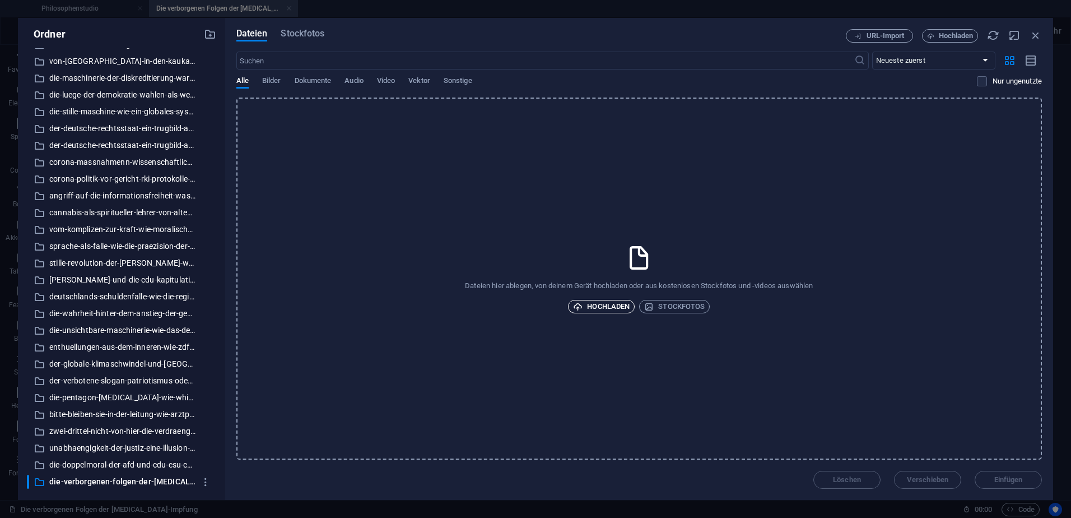  I want to click on i: Schließen, so click(1036, 35).